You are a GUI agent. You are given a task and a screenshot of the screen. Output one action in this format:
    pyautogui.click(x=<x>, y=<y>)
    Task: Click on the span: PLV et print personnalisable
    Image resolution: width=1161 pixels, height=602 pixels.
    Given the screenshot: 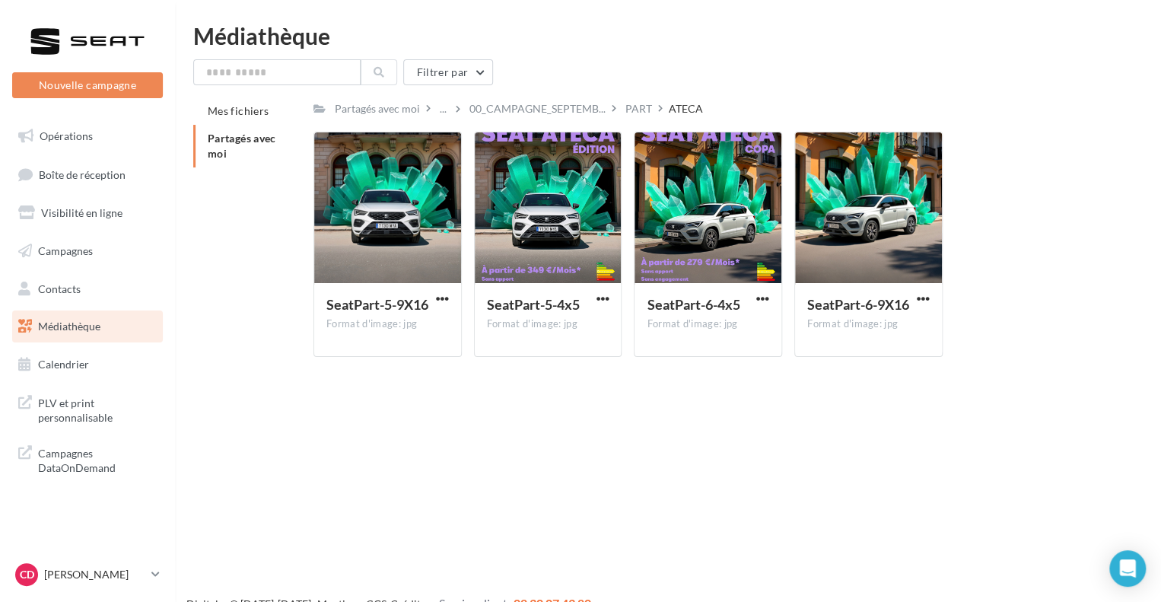 What is the action you would take?
    pyautogui.click(x=97, y=409)
    